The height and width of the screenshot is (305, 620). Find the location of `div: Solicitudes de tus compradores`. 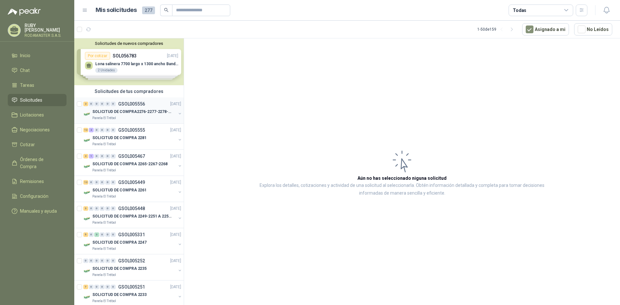

div: Solicitudes de tus compradores is located at coordinates (129, 91).